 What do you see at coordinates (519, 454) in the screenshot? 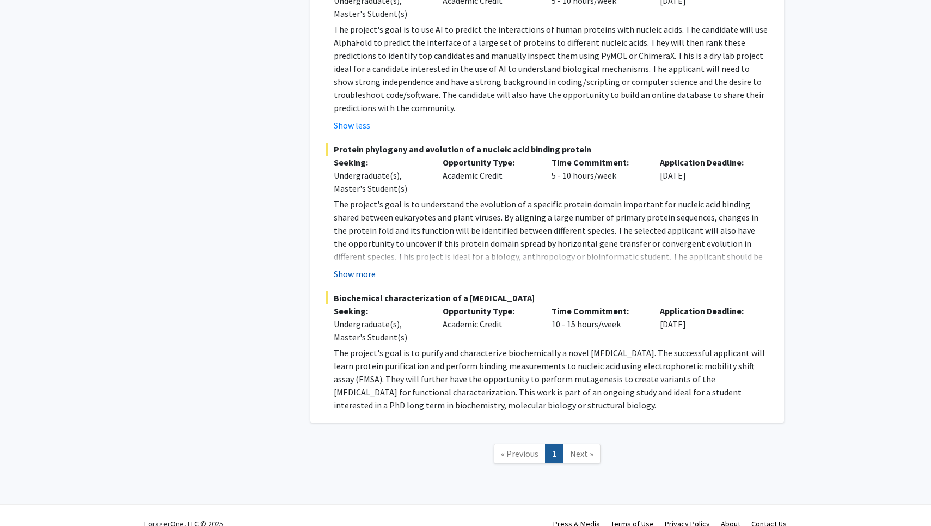
I see `span: « Previous` at bounding box center [519, 454].